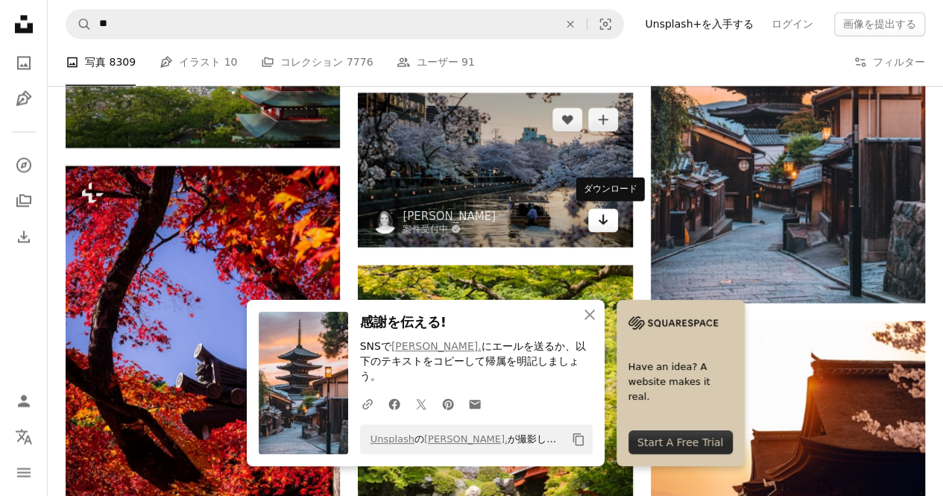  What do you see at coordinates (449, 229) in the screenshot?
I see `a: 案件受付中` at bounding box center [449, 229].